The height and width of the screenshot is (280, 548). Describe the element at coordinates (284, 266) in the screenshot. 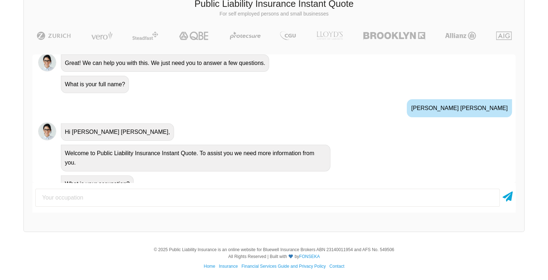

I see `a: Financial Services Guide and Privacy Policy` at that location.